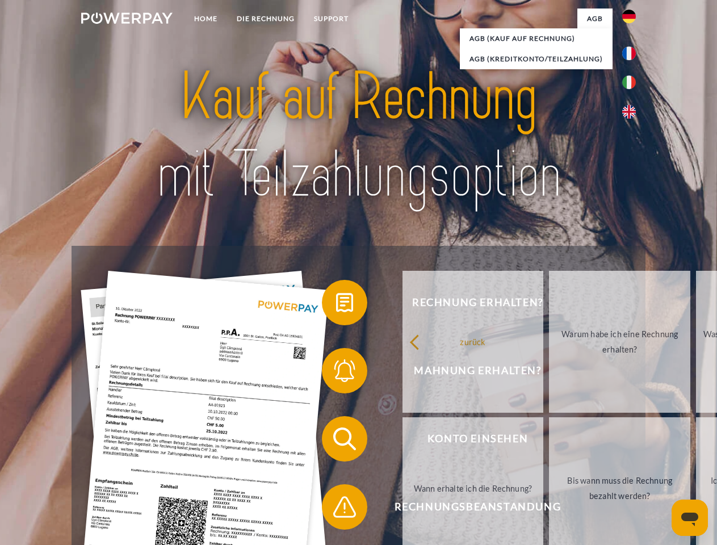 This screenshot has height=545, width=717. What do you see at coordinates (470, 439) in the screenshot?
I see `a: Konto einsehen` at bounding box center [470, 439].